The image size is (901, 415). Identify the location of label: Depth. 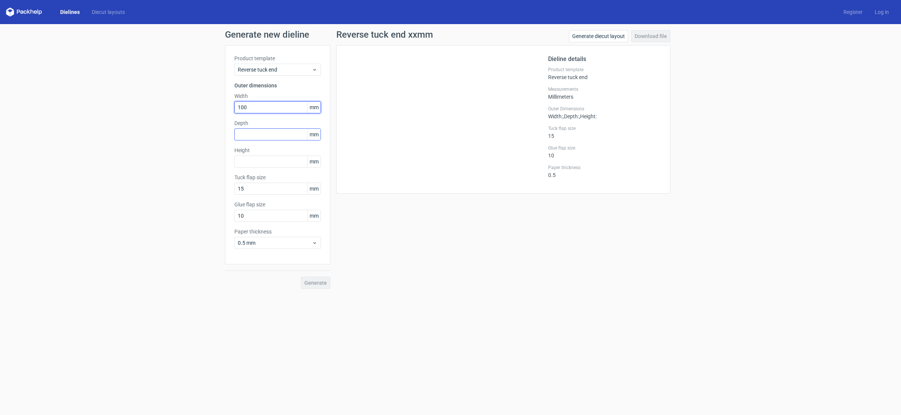
(278, 123).